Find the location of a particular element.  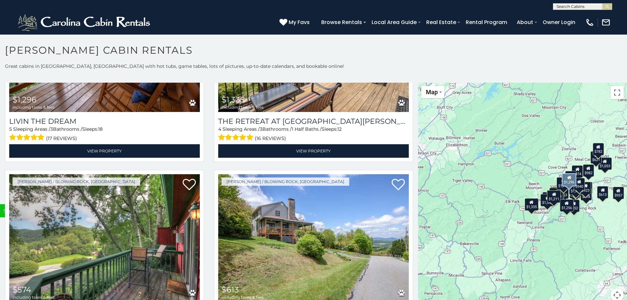

span: $613 is located at coordinates (230, 289).